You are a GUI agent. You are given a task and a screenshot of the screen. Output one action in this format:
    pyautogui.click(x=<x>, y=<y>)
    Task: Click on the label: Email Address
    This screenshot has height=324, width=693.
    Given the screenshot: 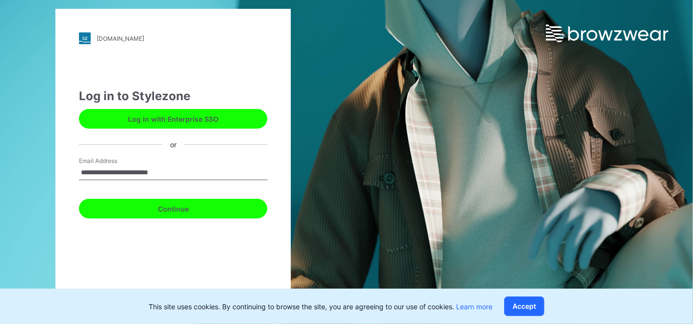 What is the action you would take?
    pyautogui.click(x=113, y=161)
    